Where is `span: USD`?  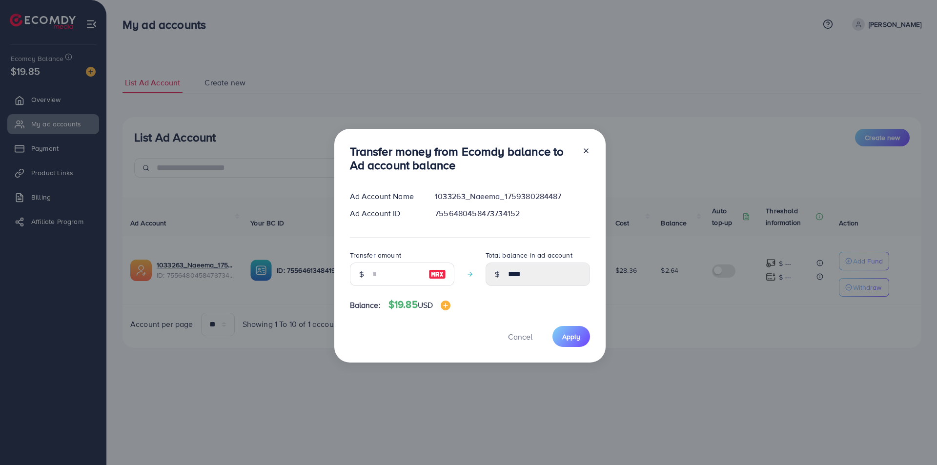
span: USD is located at coordinates (425, 305).